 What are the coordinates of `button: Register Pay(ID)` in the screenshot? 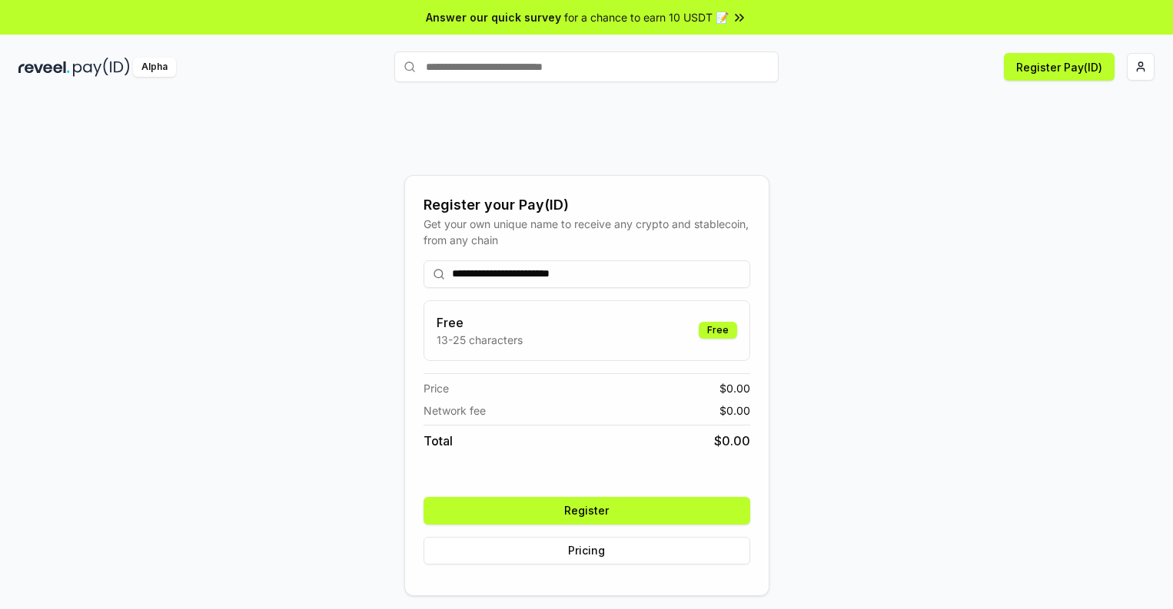 It's located at (1059, 67).